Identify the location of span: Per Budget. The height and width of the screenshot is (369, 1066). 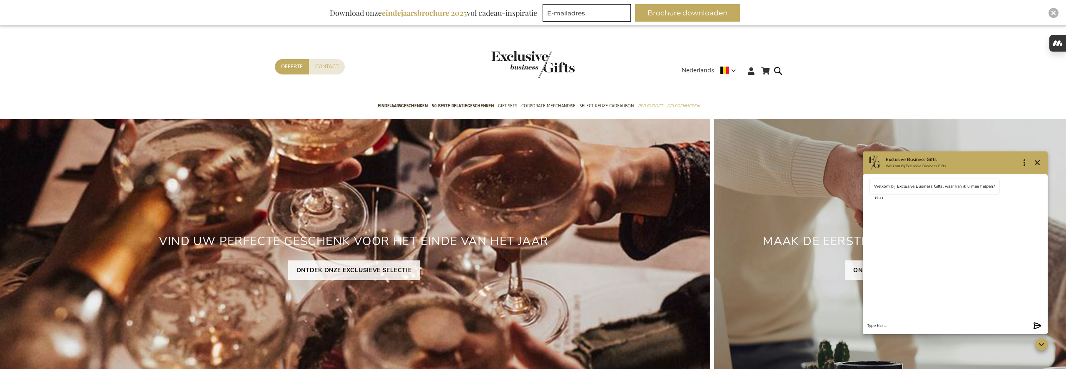
(650, 106).